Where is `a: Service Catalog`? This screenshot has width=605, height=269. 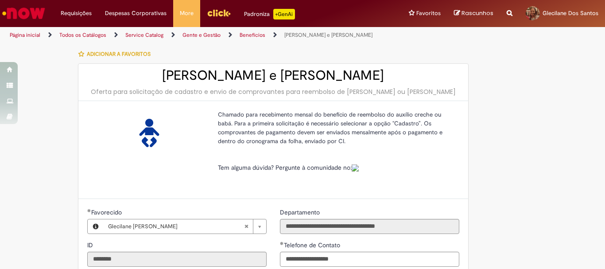 a: Service Catalog is located at coordinates (144, 35).